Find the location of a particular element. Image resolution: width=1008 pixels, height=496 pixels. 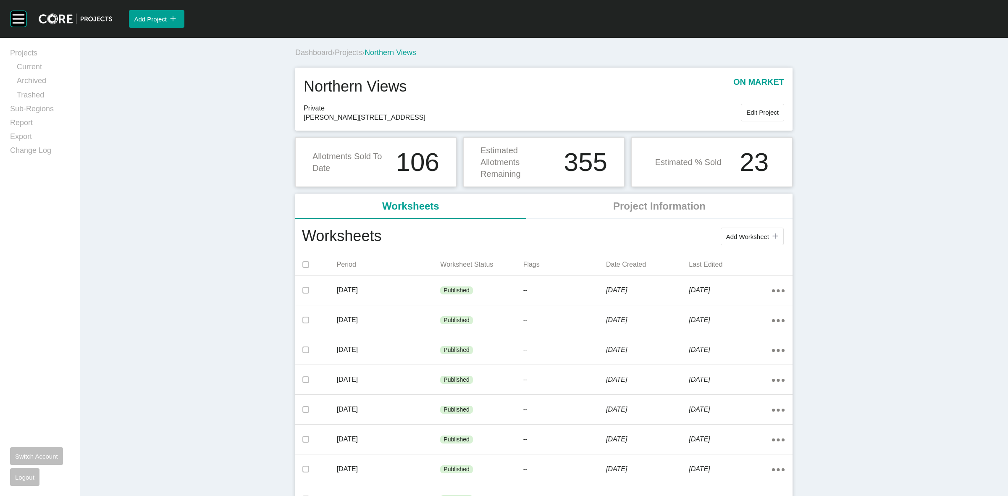

h1: 355 is located at coordinates (585, 162).